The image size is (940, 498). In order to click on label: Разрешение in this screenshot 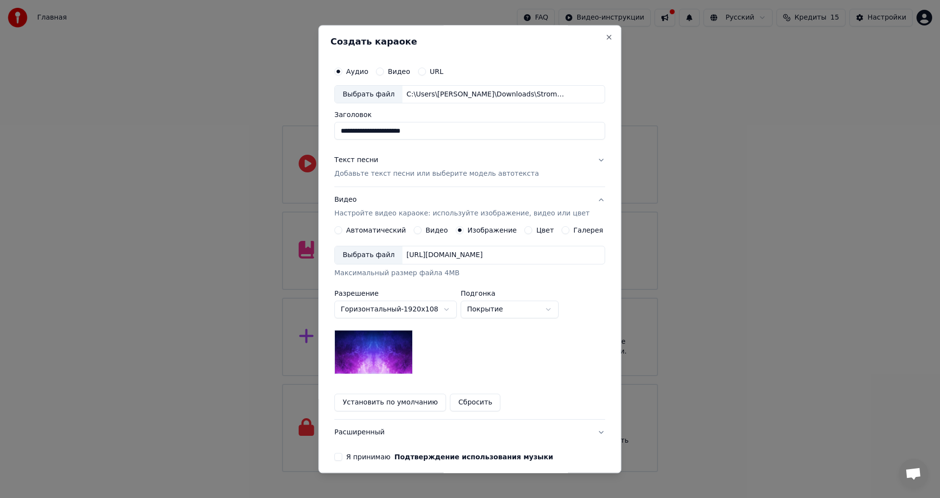, I will do `click(395, 294)`.